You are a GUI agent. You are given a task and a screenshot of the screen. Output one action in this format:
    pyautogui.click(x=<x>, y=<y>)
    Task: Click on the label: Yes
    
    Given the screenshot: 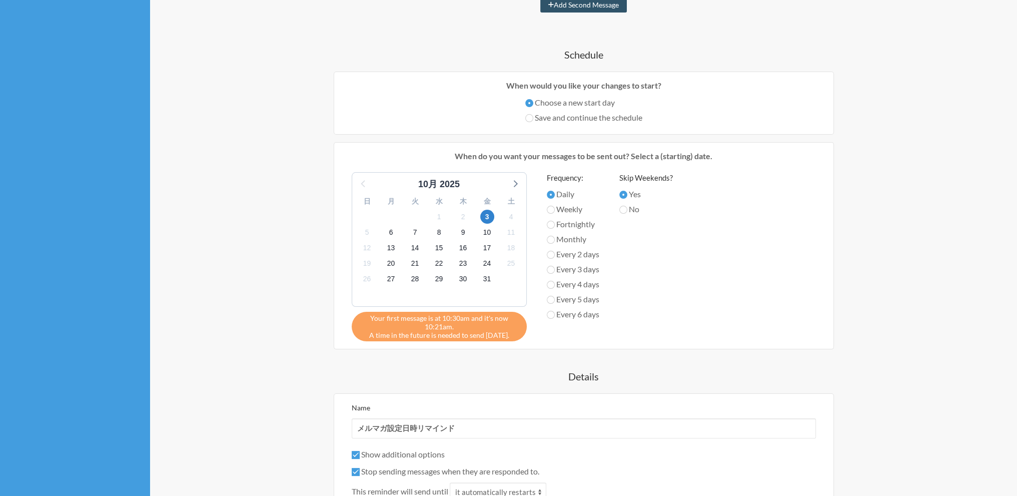 What is the action you would take?
    pyautogui.click(x=646, y=194)
    